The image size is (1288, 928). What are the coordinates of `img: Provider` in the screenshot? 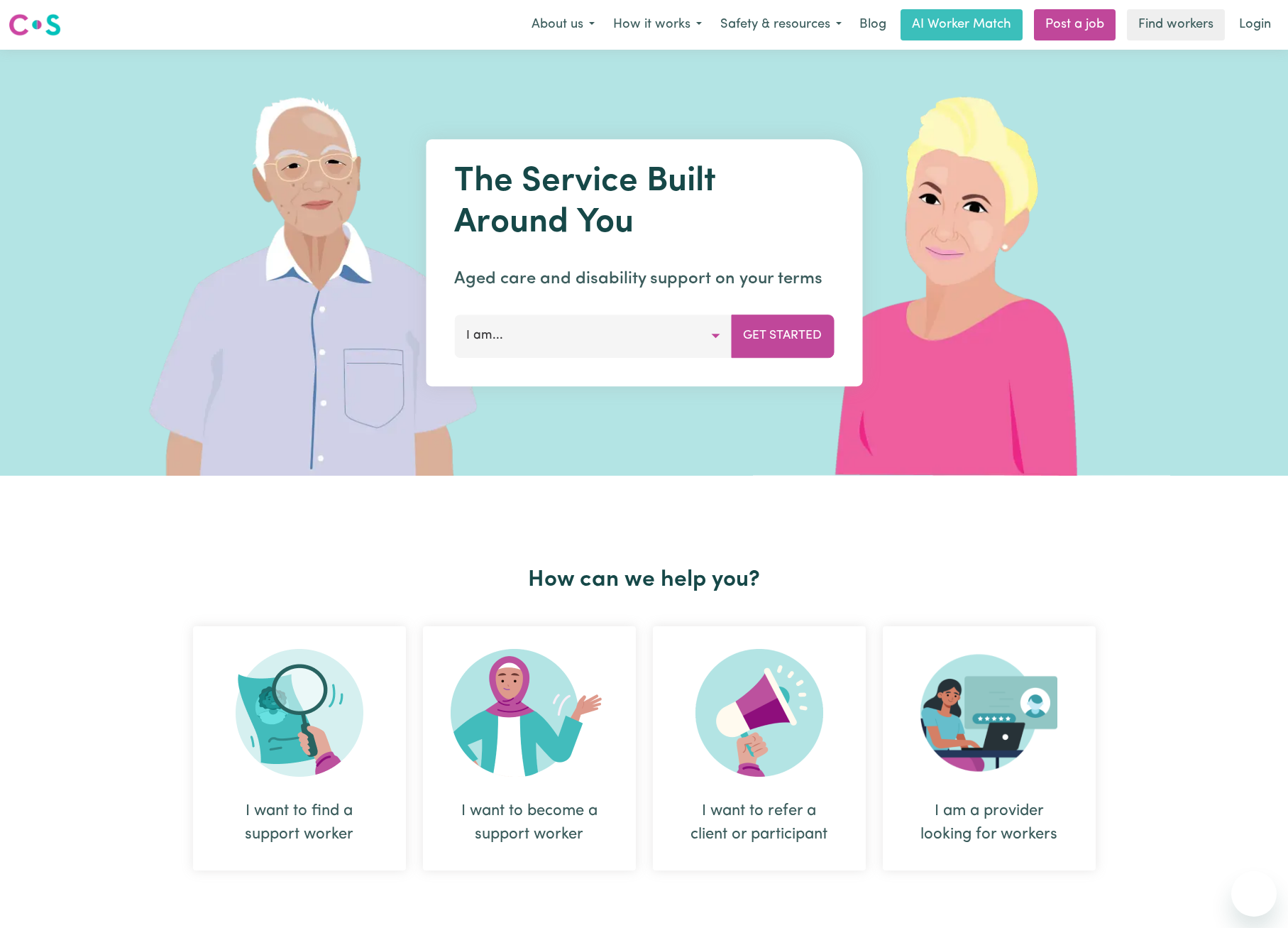 It's located at (989, 713).